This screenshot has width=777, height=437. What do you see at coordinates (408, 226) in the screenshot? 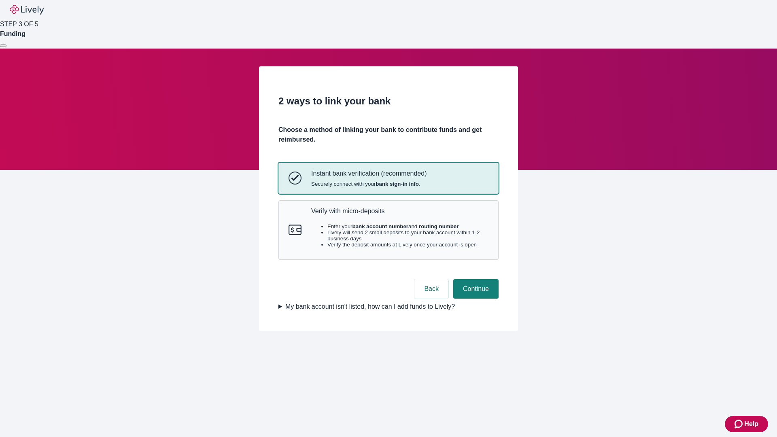
I see `li: Enter your and` at bounding box center [408, 226].